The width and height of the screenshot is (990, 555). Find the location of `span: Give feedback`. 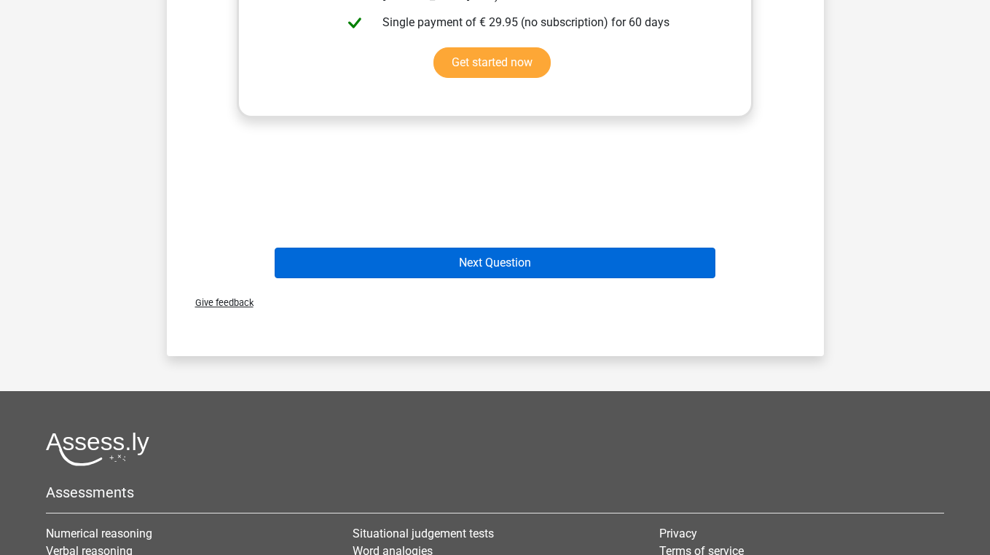

span: Give feedback is located at coordinates (219, 302).